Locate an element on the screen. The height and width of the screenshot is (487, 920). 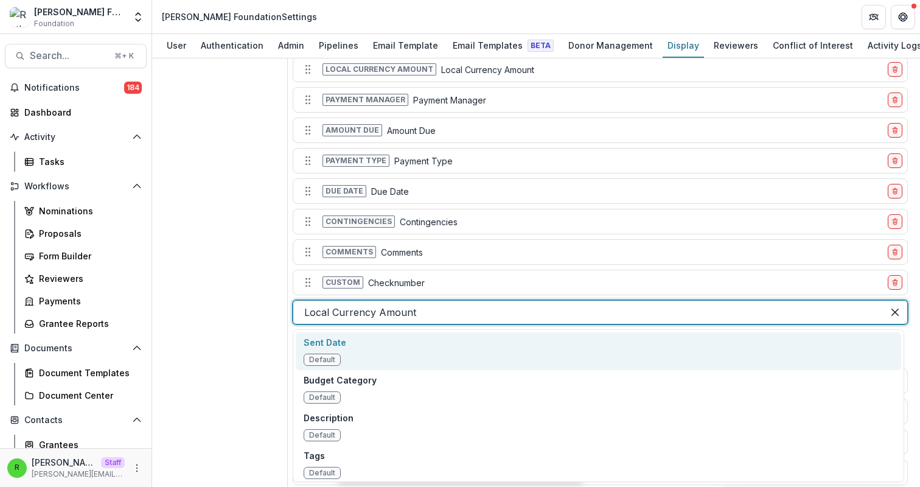
span: Workflows is located at coordinates (75, 186).